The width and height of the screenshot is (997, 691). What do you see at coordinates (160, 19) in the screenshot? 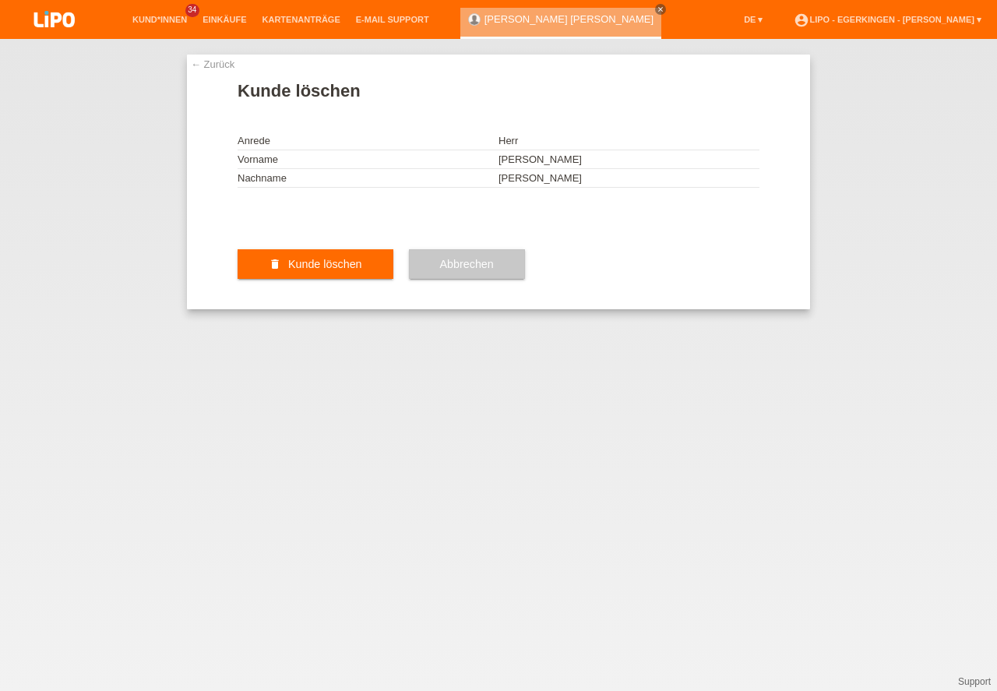
I see `a: Kund*innen` at bounding box center [160, 19].